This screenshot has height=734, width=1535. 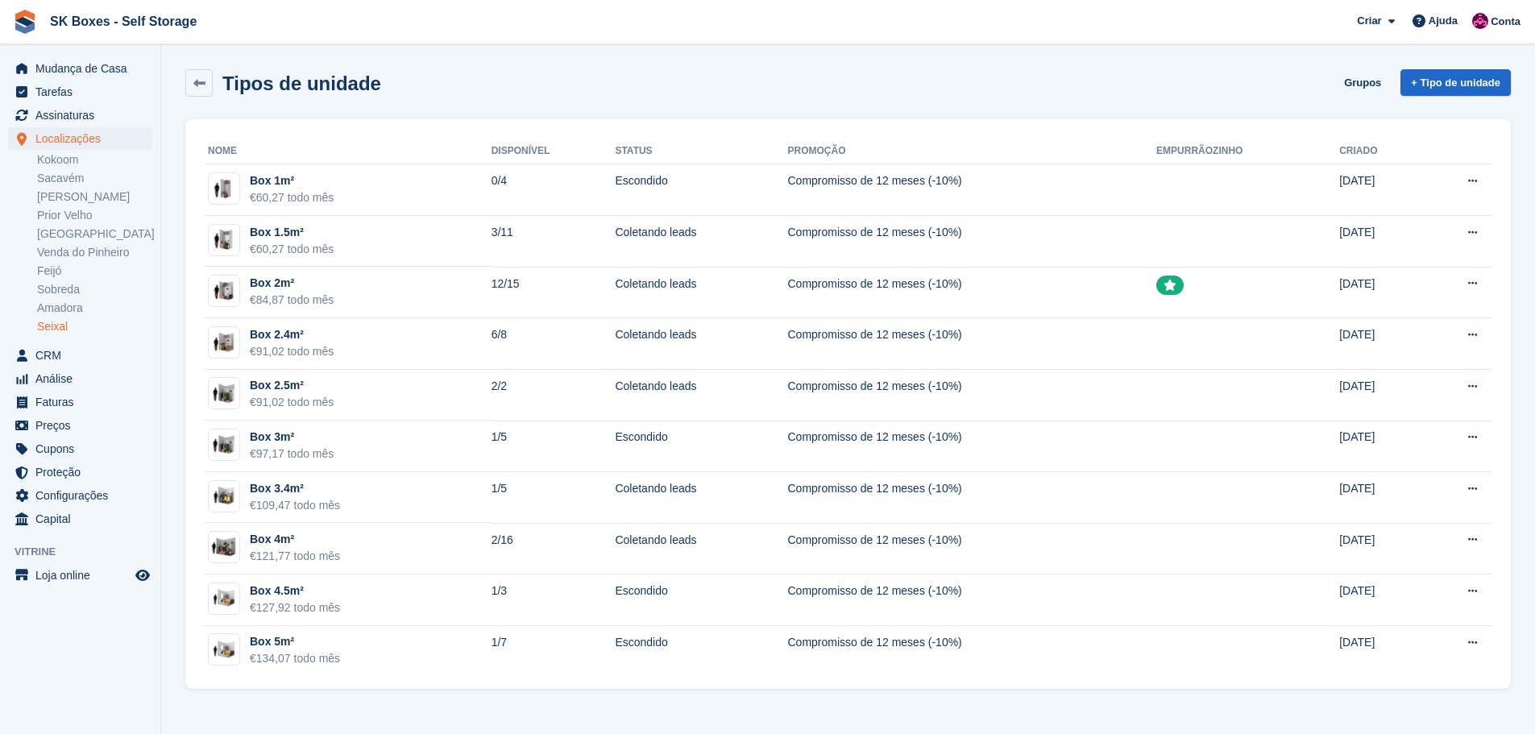 What do you see at coordinates (292, 334) in the screenshot?
I see `div: Box 2.4m²` at bounding box center [292, 334].